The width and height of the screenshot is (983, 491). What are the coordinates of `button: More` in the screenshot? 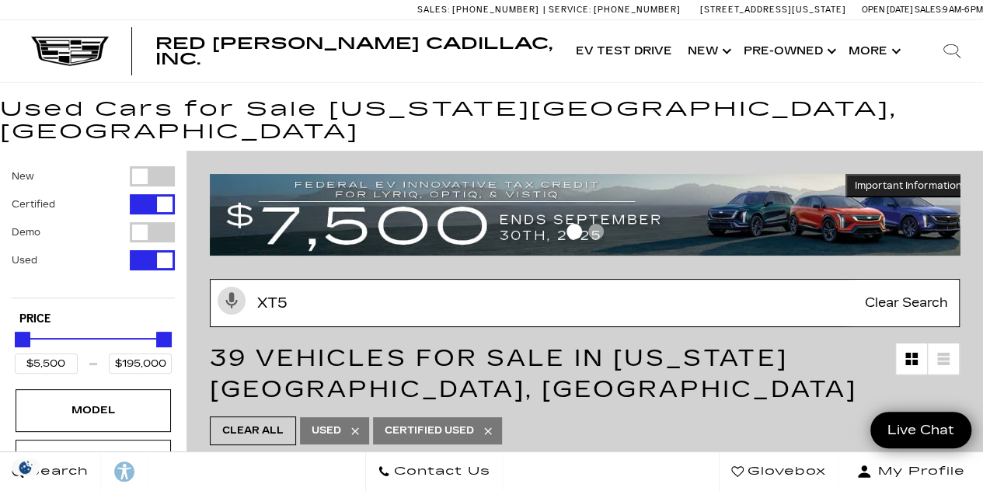 It's located at (873, 51).